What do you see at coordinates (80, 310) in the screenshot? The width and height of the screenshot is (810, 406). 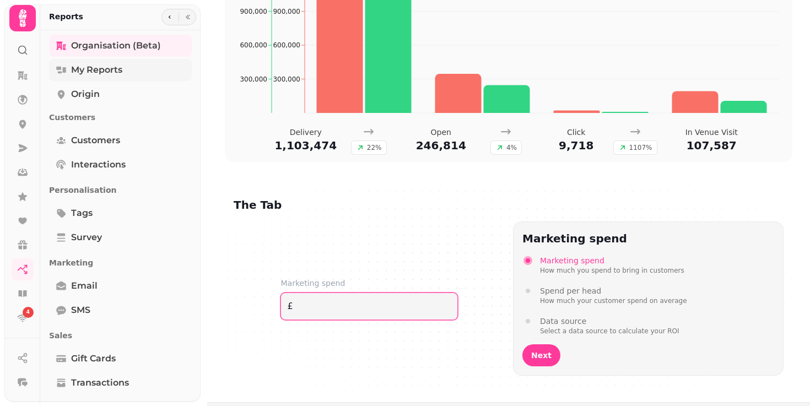 I see `span: SMS` at bounding box center [80, 310].